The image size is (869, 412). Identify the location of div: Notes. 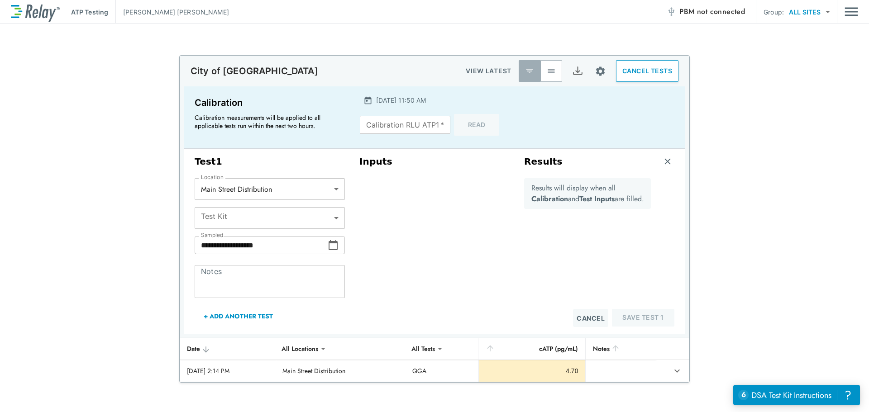
(620, 349).